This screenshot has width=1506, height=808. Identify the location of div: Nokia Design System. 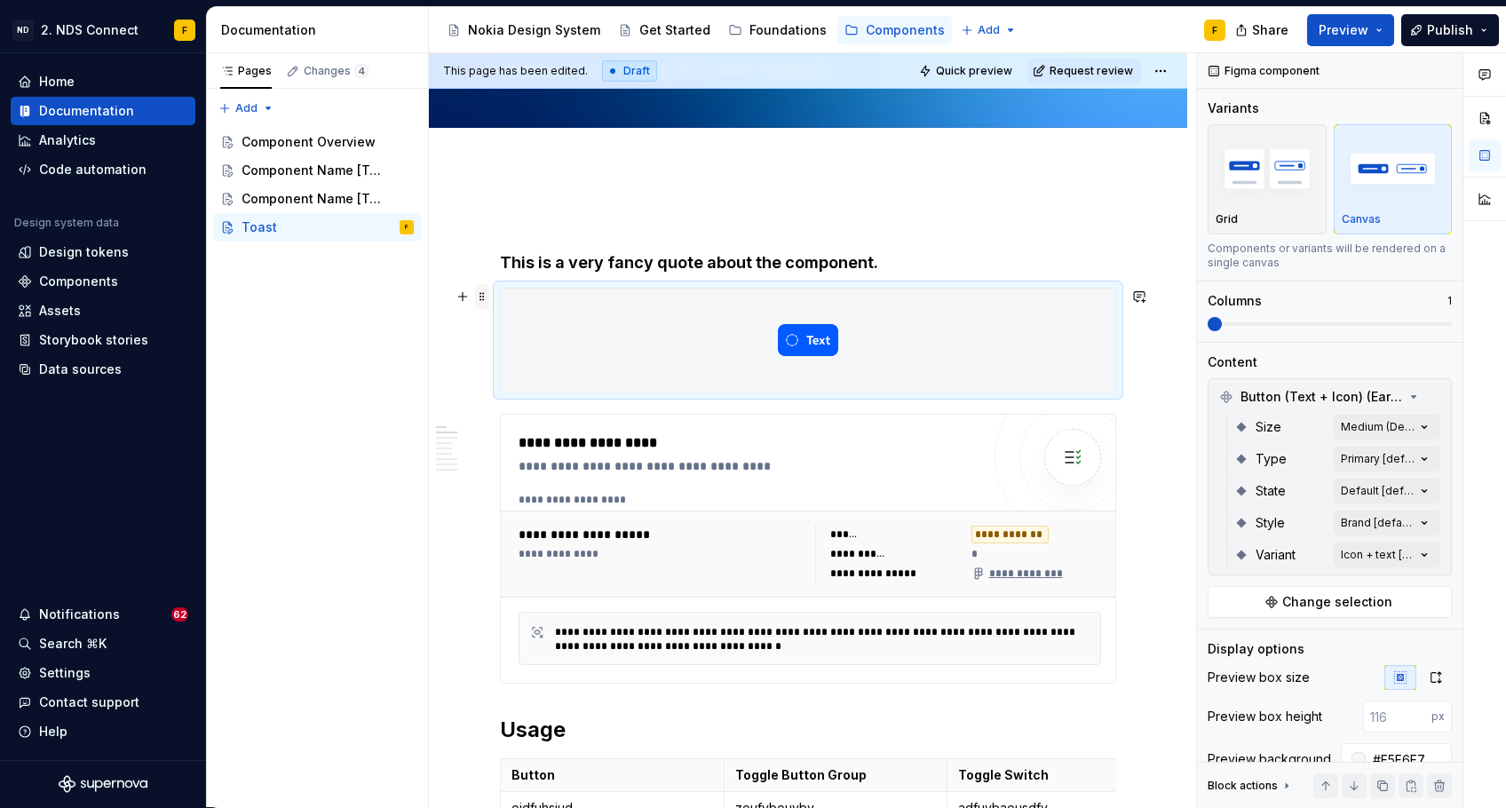
(534, 30).